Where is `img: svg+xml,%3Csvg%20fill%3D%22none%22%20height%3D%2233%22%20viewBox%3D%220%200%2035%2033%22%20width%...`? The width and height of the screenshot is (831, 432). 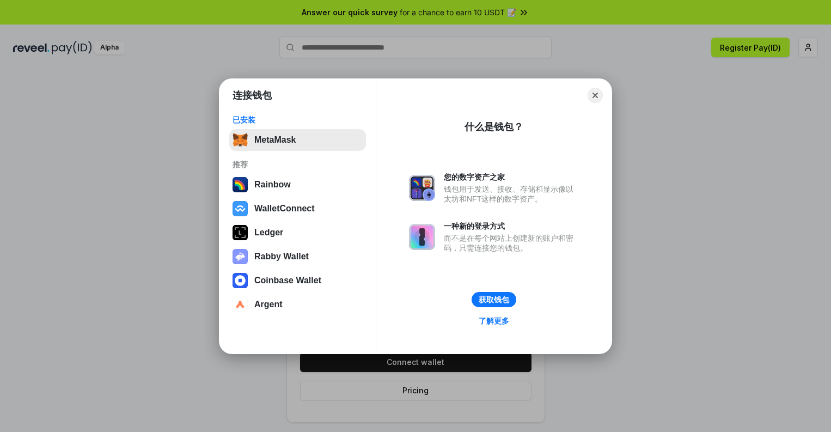 img: svg+xml,%3Csvg%20fill%3D%22none%22%20height%3D%2233%22%20viewBox%3D%220%200%2035%2033%22%20width%... is located at coordinates (240, 140).